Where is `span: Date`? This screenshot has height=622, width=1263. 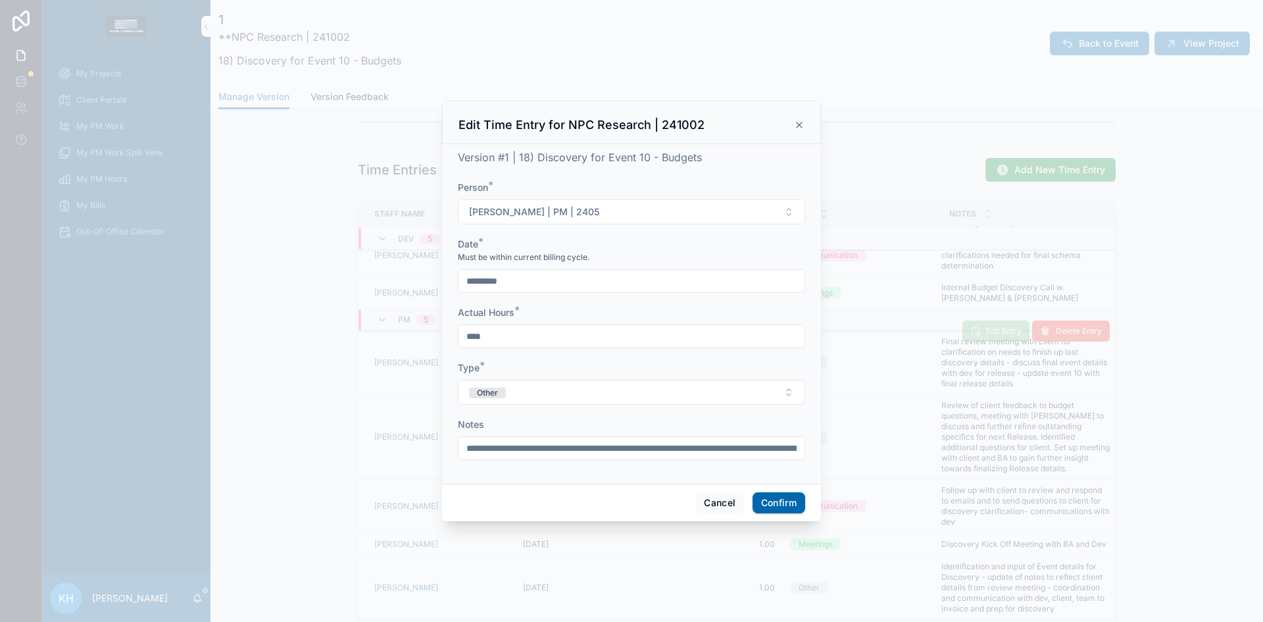 span: Date is located at coordinates (468, 243).